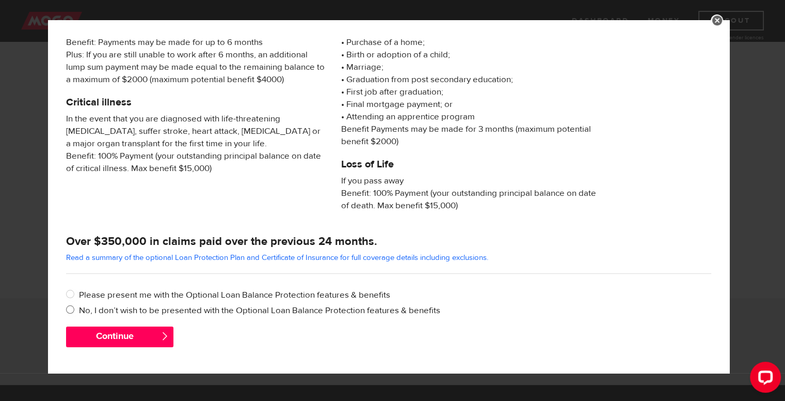 This screenshot has width=785, height=401. Describe the element at coordinates (471, 193) in the screenshot. I see `span: If you pass away Benefit: 100% Payment (your outstanding principal balance on date of death. Max ...` at that location.